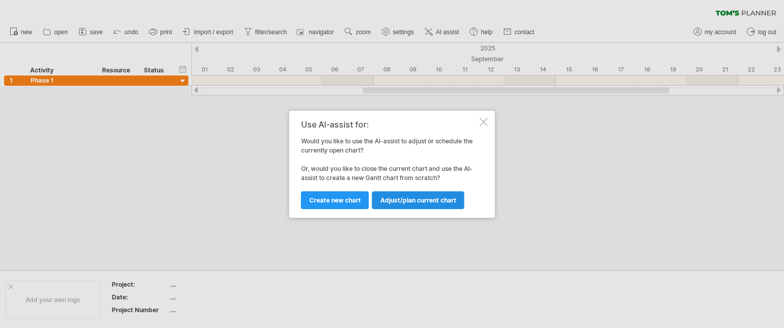 This screenshot has height=328, width=784. What do you see at coordinates (418, 200) in the screenshot?
I see `span: Adjust/plan current chart` at bounding box center [418, 200].